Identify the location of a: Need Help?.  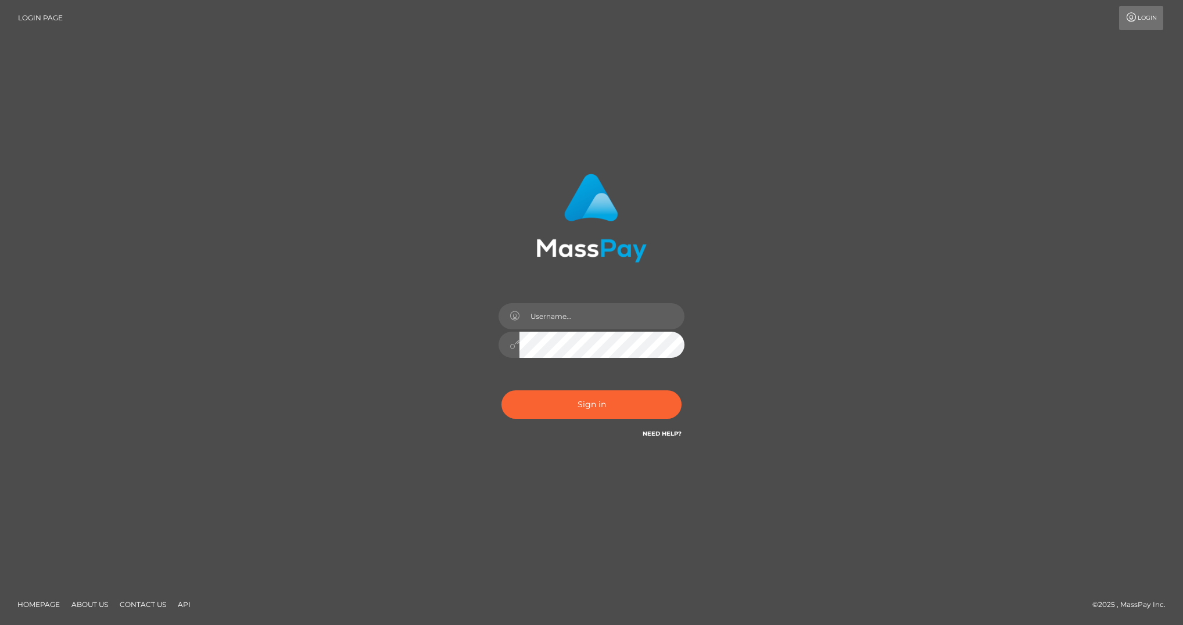
(662, 433).